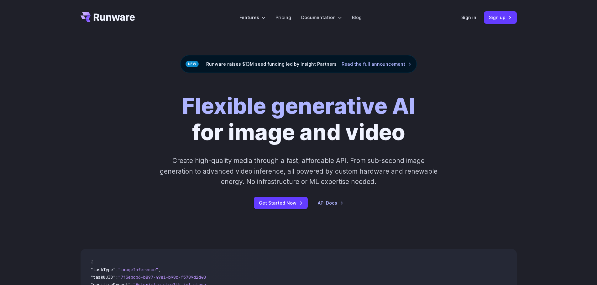 This screenshot has height=285, width=597. I want to click on a: Blog, so click(356, 17).